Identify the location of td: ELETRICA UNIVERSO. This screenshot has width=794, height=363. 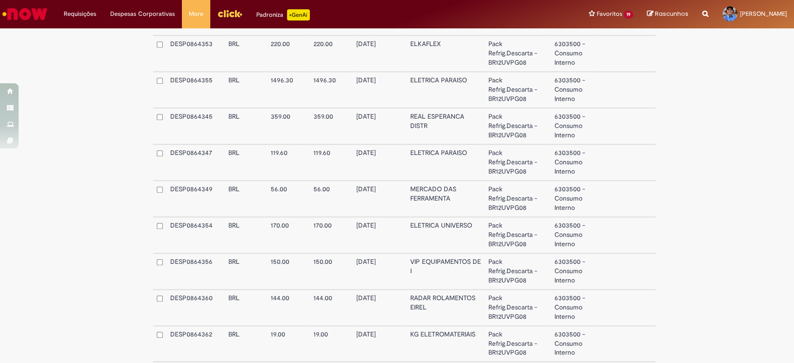
(445, 235).